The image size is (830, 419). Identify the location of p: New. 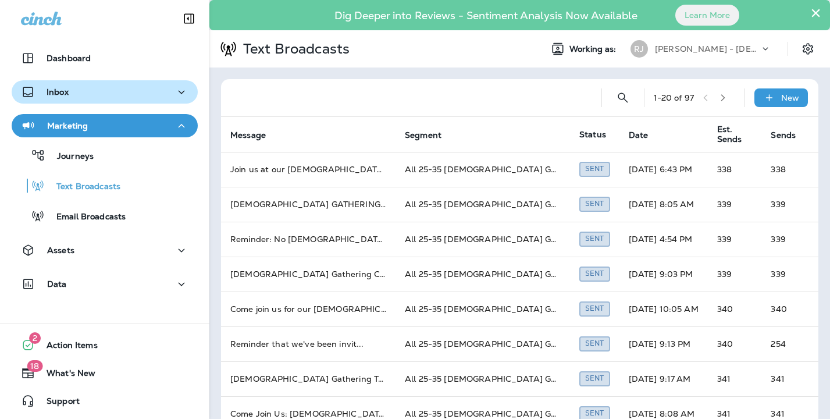
(789, 98).